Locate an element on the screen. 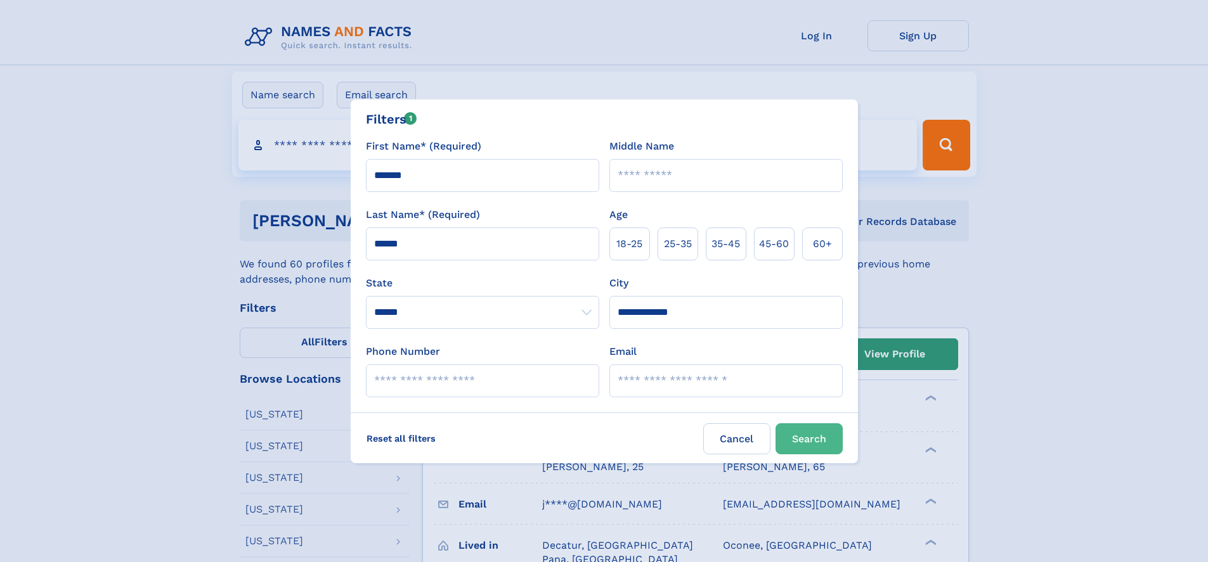 This screenshot has width=1208, height=562. div: Filters is located at coordinates (391, 119).